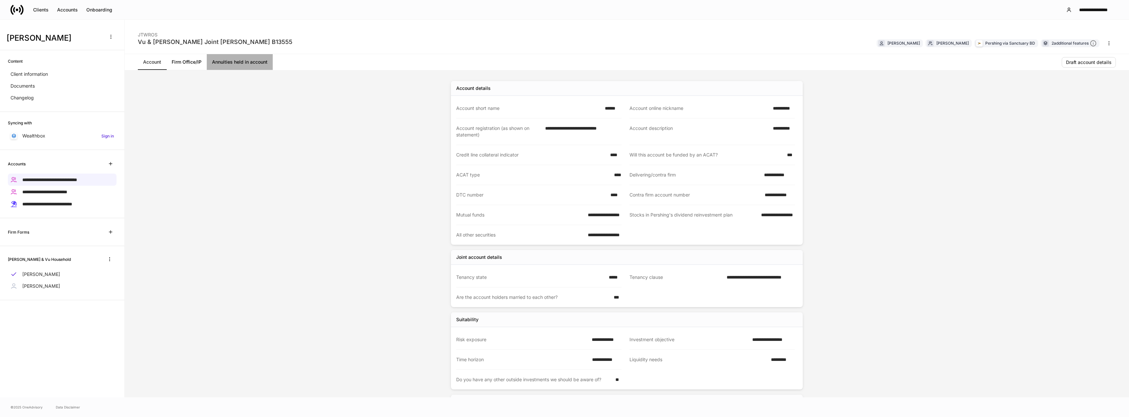 The image size is (1129, 417). What do you see at coordinates (27, 407) in the screenshot?
I see `span: © 2025 OneAdvisory` at bounding box center [27, 407].